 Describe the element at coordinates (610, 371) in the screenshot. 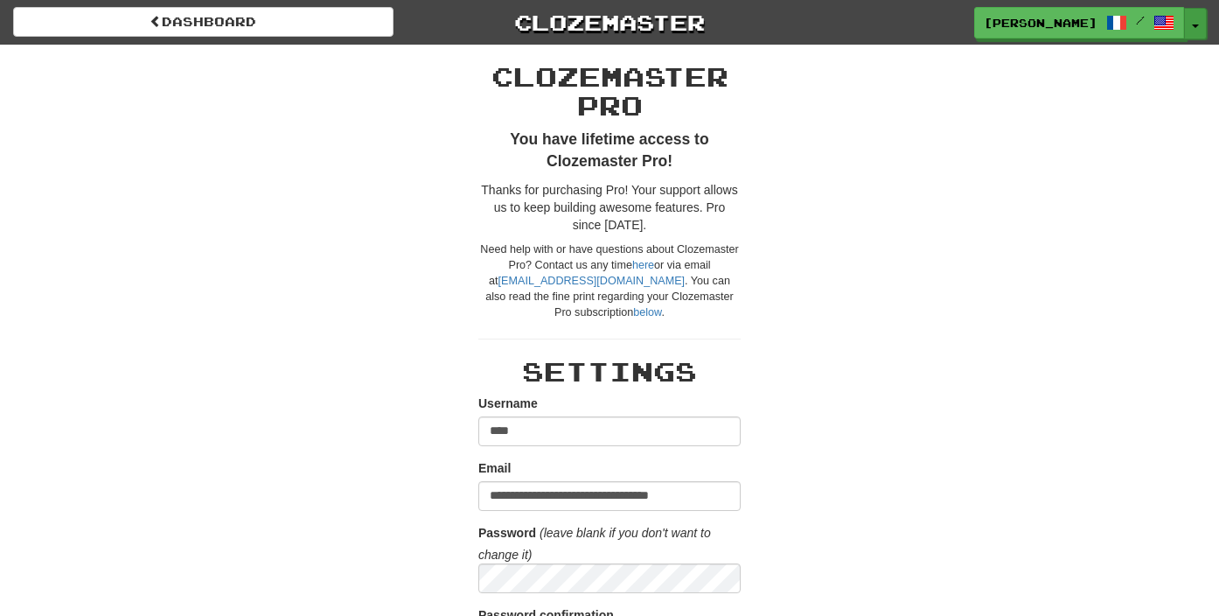

I see `h2: Settings` at that location.